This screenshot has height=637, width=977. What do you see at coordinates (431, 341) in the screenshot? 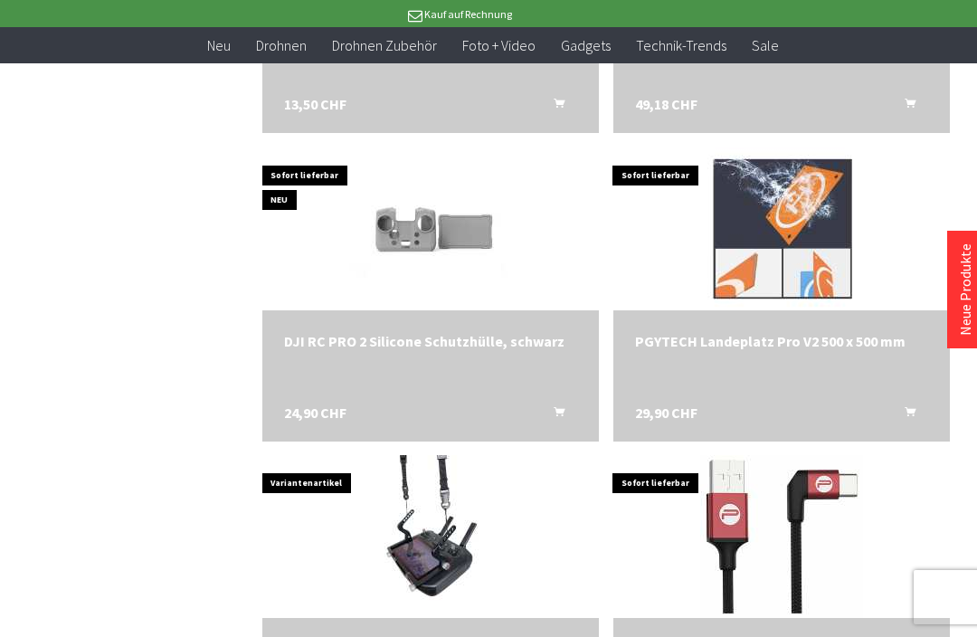
I see `a: DJI RC PRO 2 Silicone Schutzhülle, schwarz 24,90 CHF In den Warenkorb` at bounding box center [431, 341].